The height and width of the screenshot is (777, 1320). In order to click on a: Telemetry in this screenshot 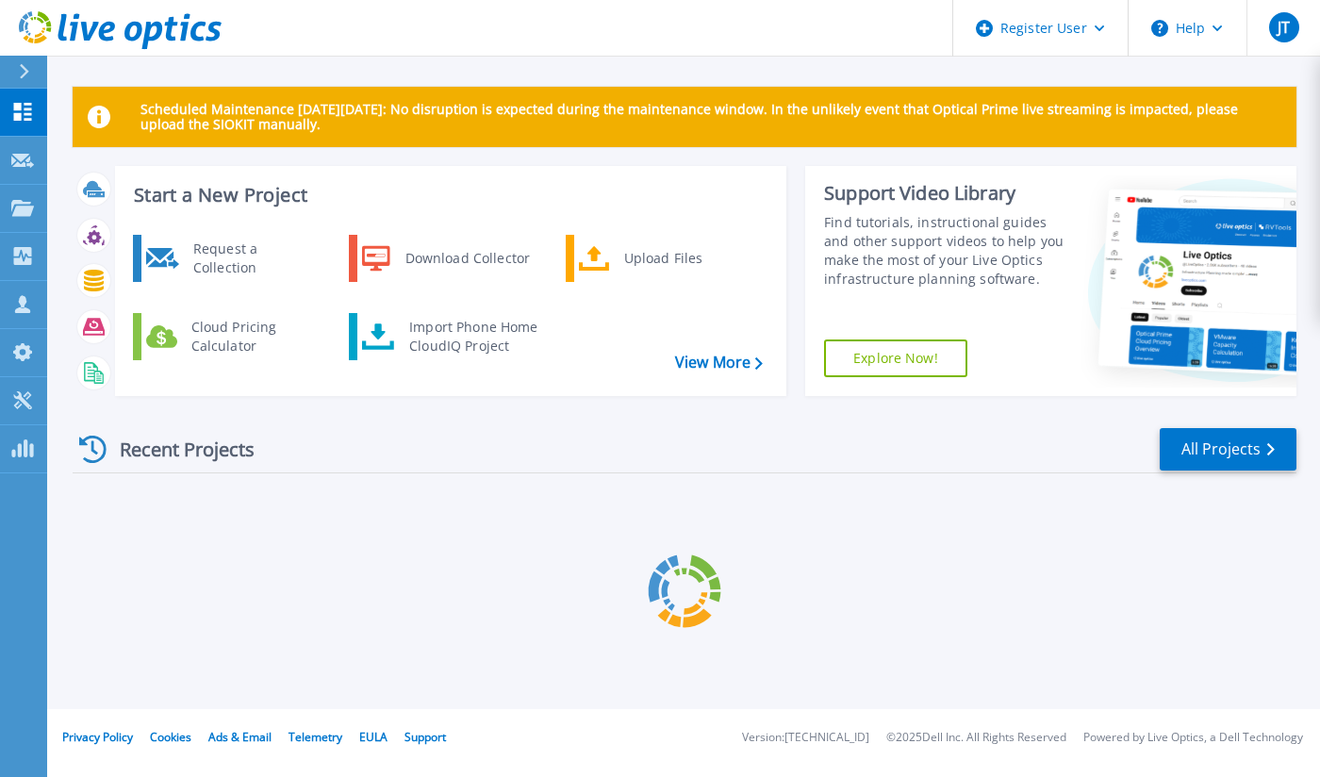, I will do `click(315, 736)`.